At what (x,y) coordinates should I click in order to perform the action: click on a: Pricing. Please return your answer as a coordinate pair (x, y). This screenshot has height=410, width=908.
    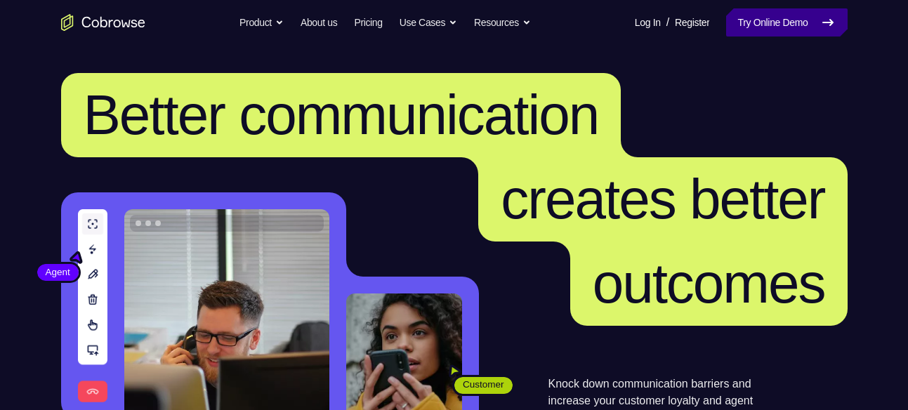
    Looking at the image, I should click on (368, 22).